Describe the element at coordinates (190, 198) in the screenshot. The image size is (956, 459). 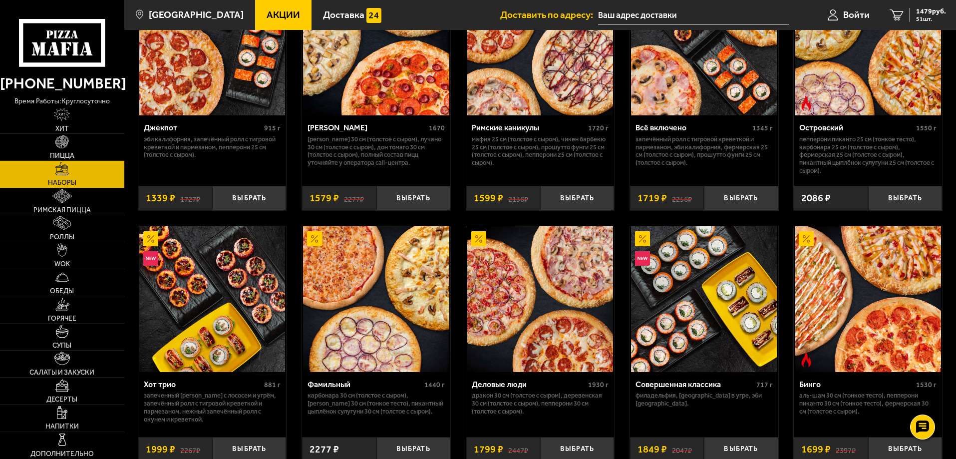
I see `s: 1727 ₽` at that location.